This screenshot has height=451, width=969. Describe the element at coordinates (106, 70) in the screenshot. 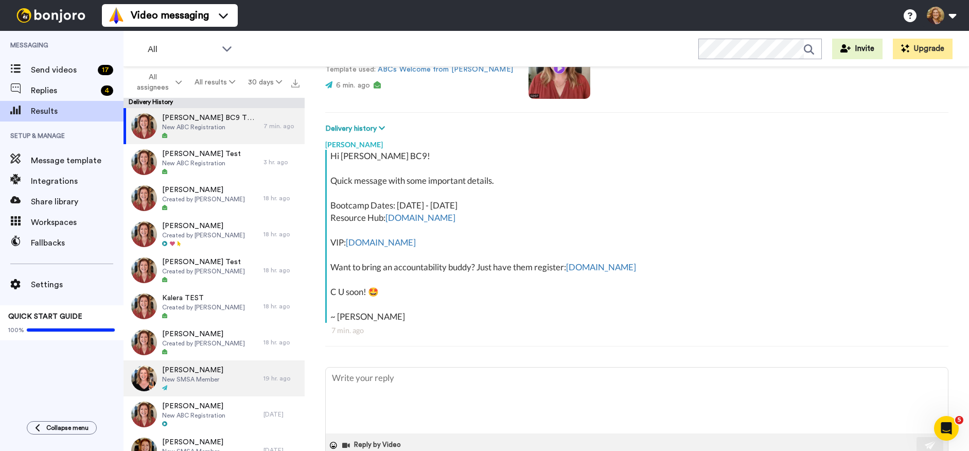

I see `div: 17` at that location.